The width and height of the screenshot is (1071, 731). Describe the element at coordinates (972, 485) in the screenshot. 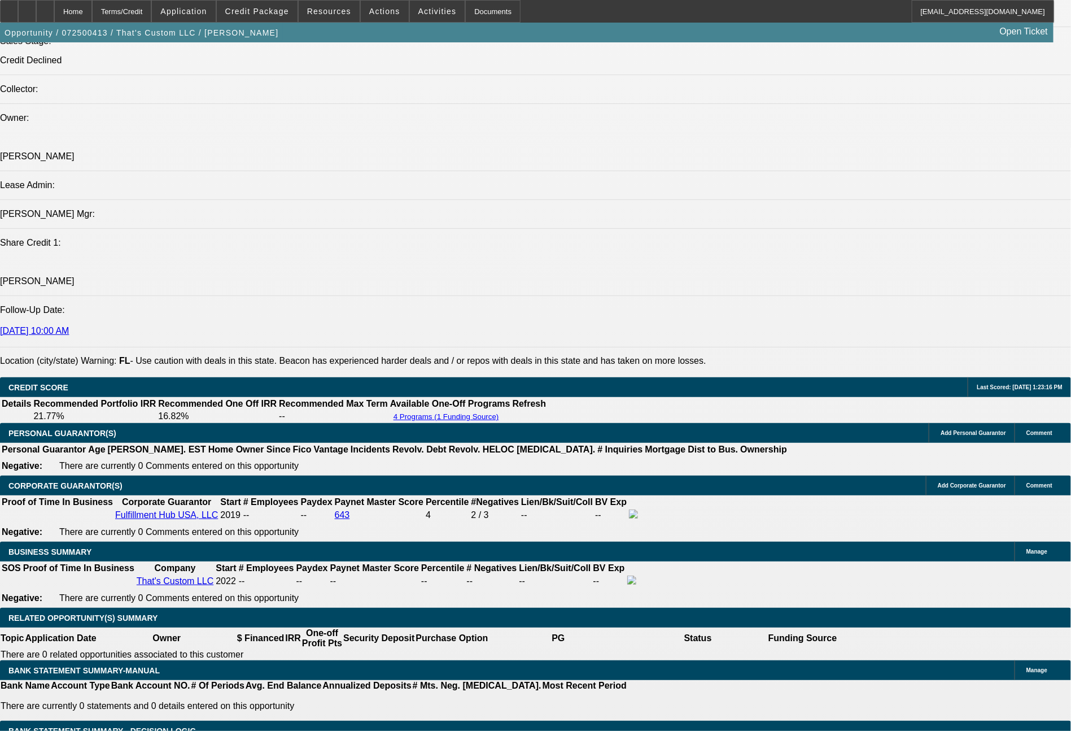

I see `span: Add Corporate Guarantor` at that location.